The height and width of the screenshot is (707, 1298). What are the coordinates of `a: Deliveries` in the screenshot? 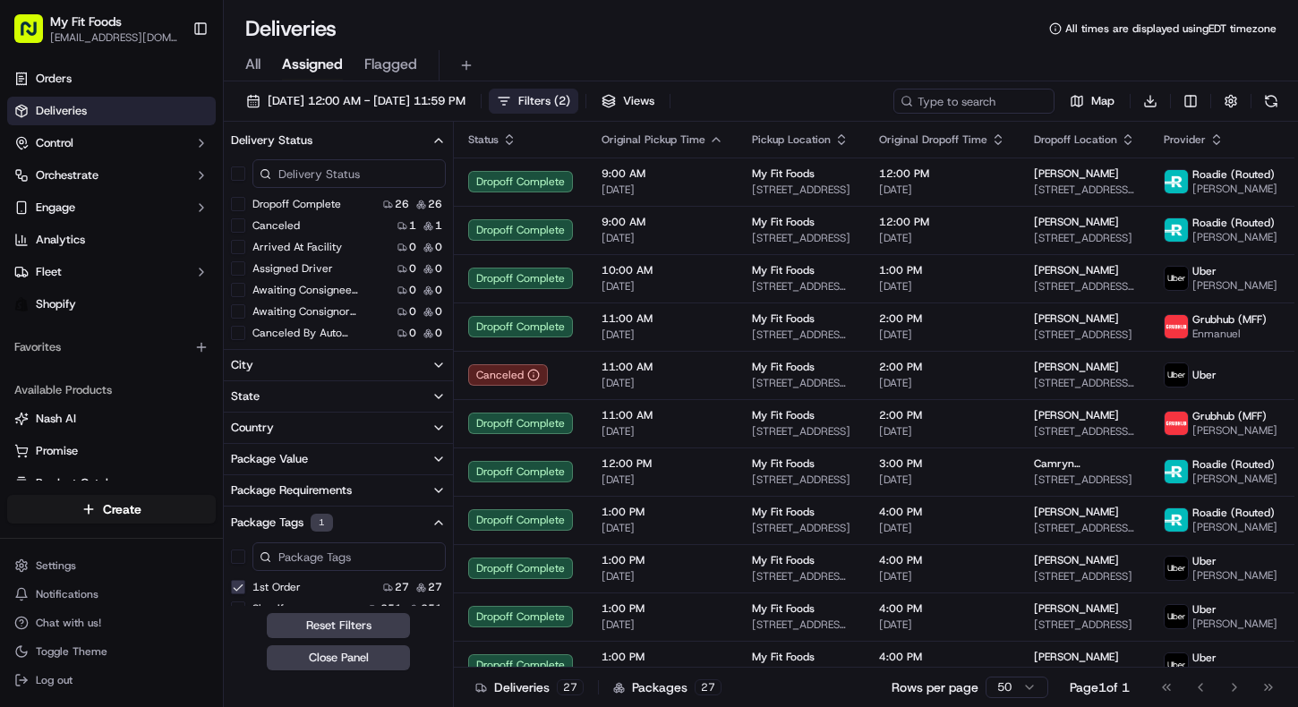 It's located at (111, 111).